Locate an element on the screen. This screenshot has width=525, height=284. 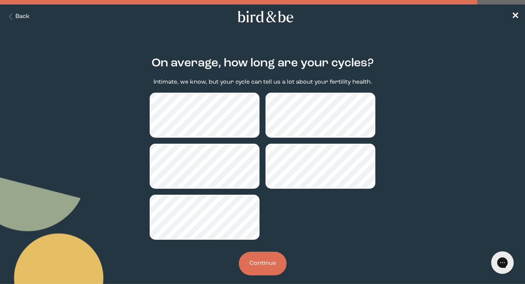
p: Intimate, we know, but your cycle can tell us a lot about your fertility health. is located at coordinates (262, 82).